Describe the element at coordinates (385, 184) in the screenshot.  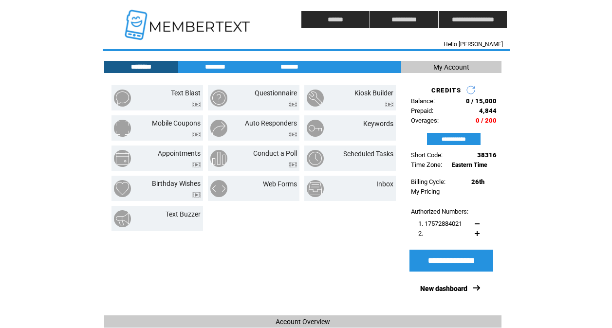
I see `a: Inbox` at that location.